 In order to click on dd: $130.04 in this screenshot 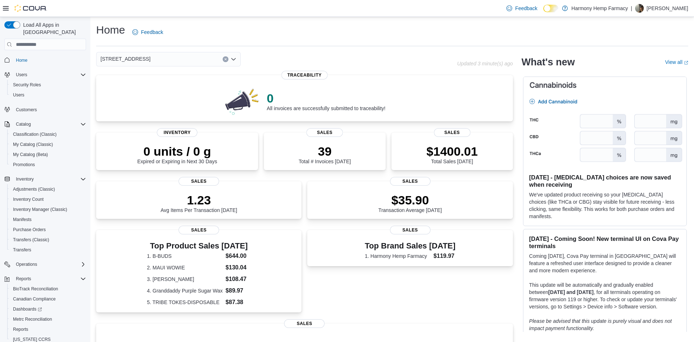, I will do `click(238, 268)`.